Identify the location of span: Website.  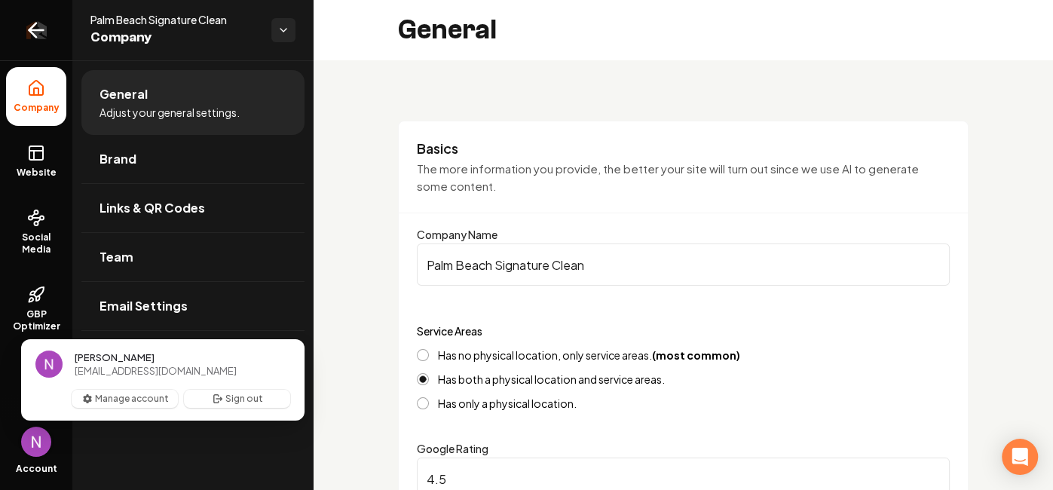
(36, 173).